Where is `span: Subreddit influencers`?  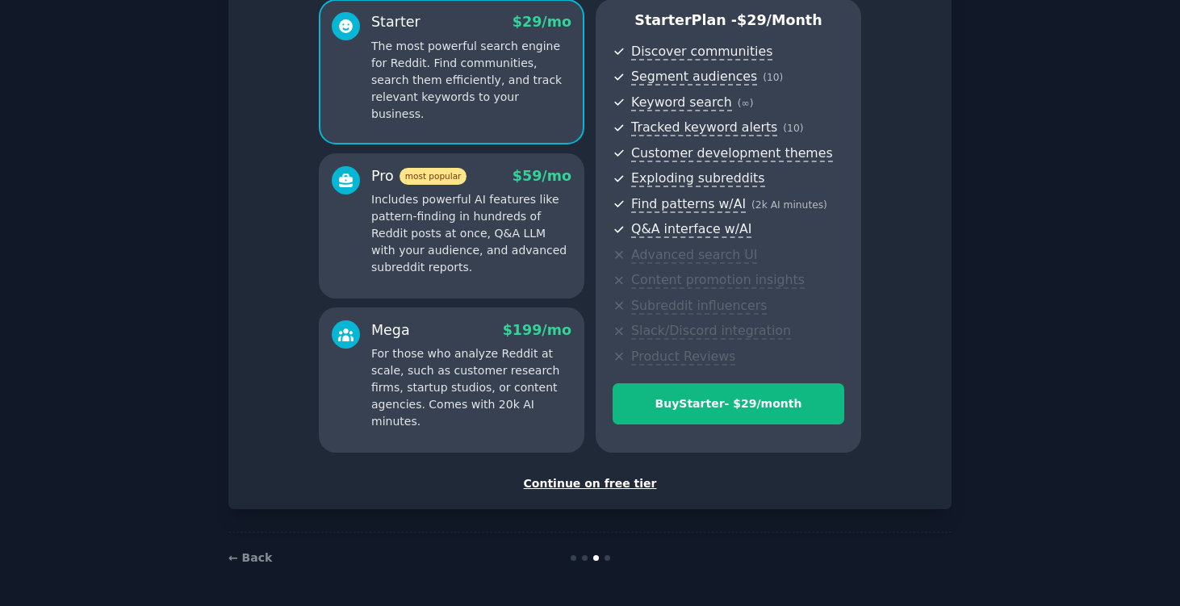
span: Subreddit influencers is located at coordinates (699, 306).